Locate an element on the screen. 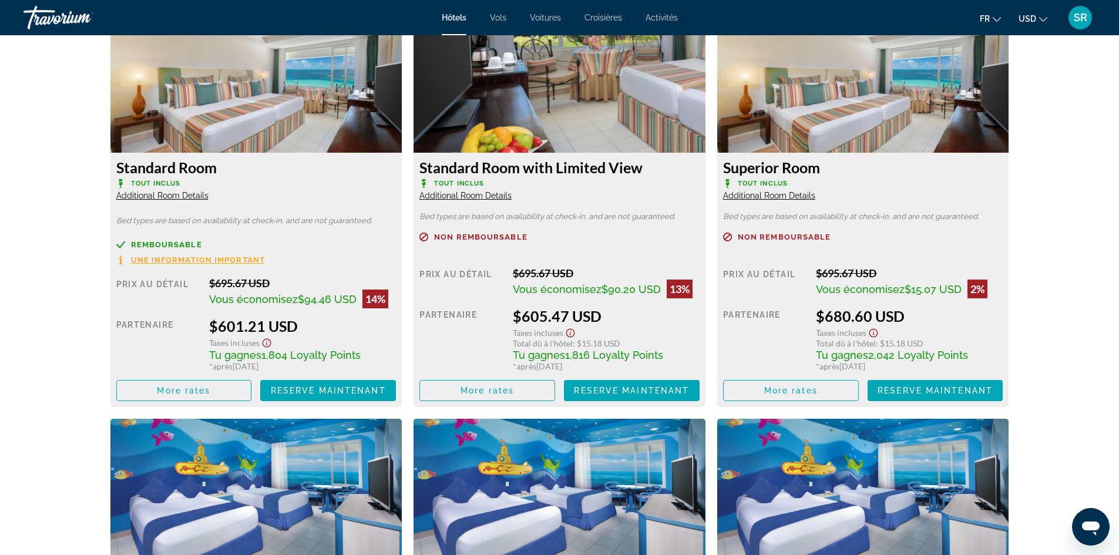 The image size is (1119, 555). span: USD is located at coordinates (1027, 19).